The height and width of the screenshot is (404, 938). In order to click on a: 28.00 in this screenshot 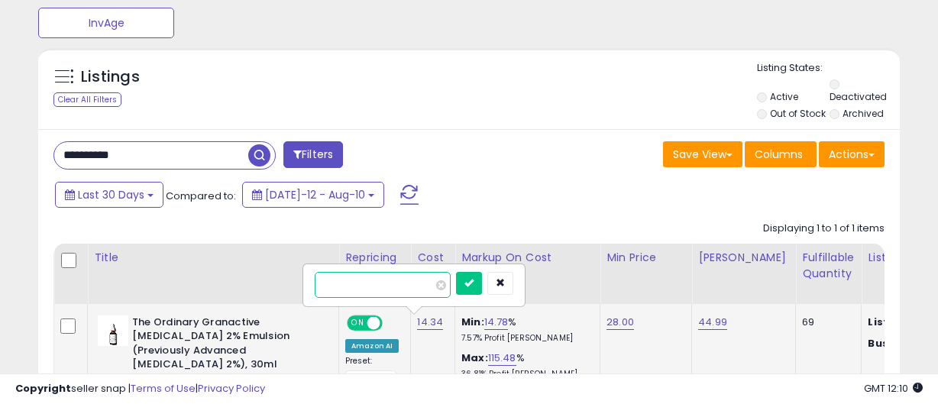, I will do `click(620, 322)`.